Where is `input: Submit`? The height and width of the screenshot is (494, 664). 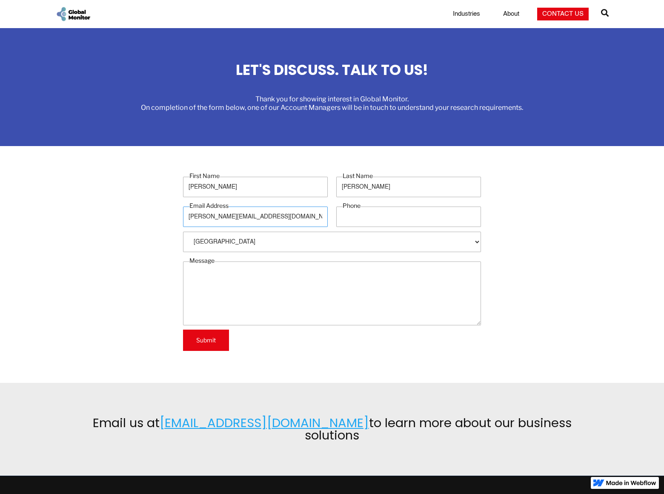
input: Submit is located at coordinates (206, 340).